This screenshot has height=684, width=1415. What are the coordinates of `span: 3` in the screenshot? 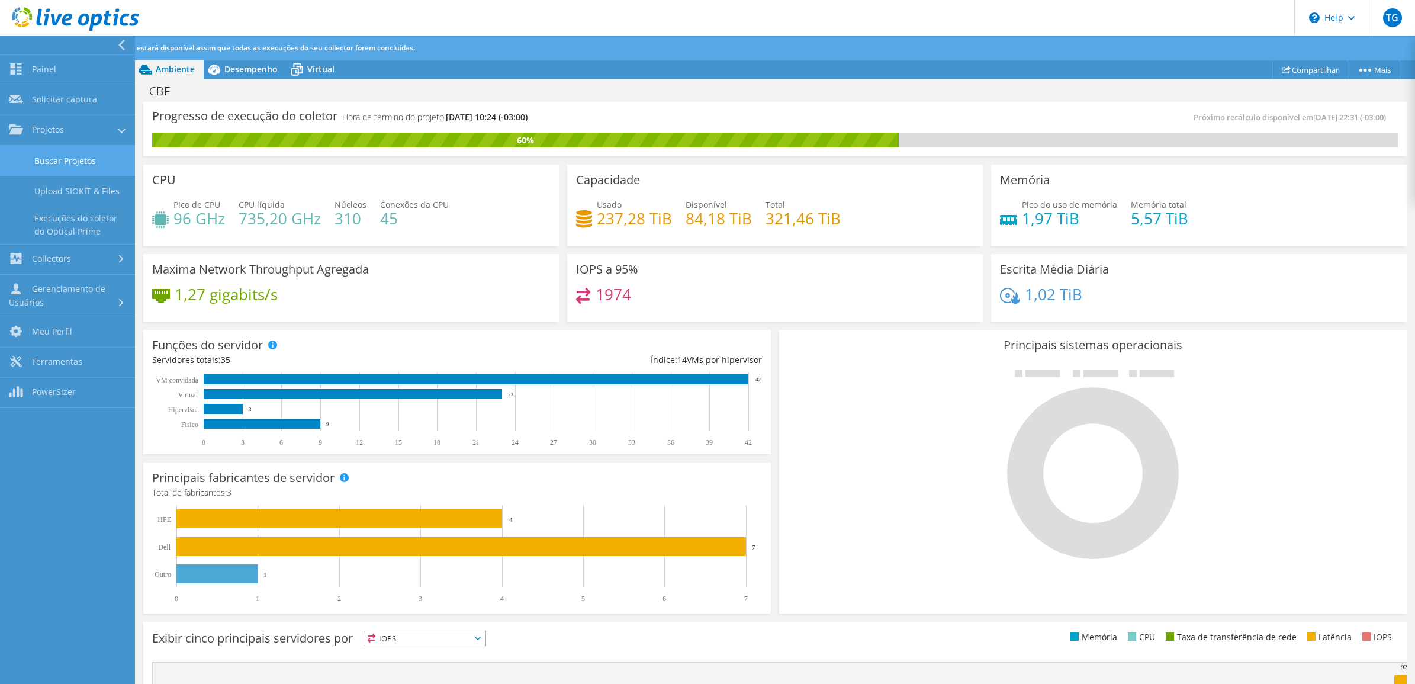 It's located at (229, 492).